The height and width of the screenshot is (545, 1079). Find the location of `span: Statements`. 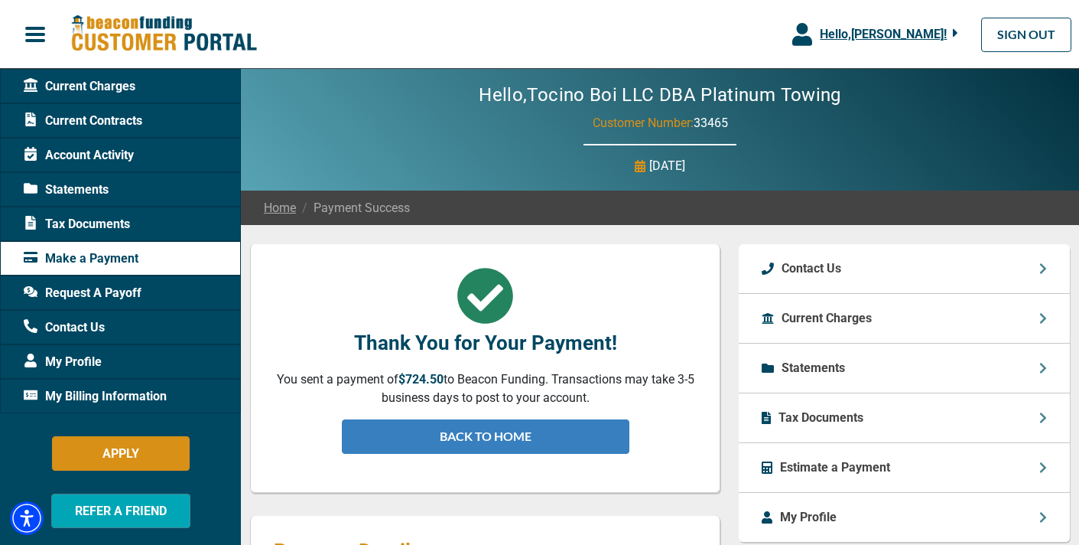

span: Statements is located at coordinates (66, 190).